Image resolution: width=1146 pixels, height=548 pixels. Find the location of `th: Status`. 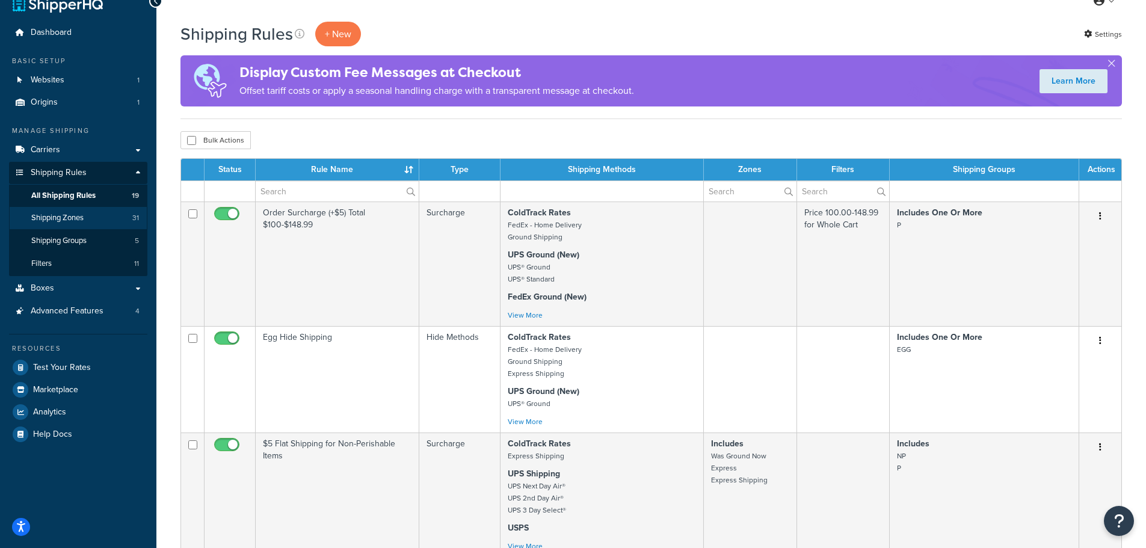

th: Status is located at coordinates (230, 170).